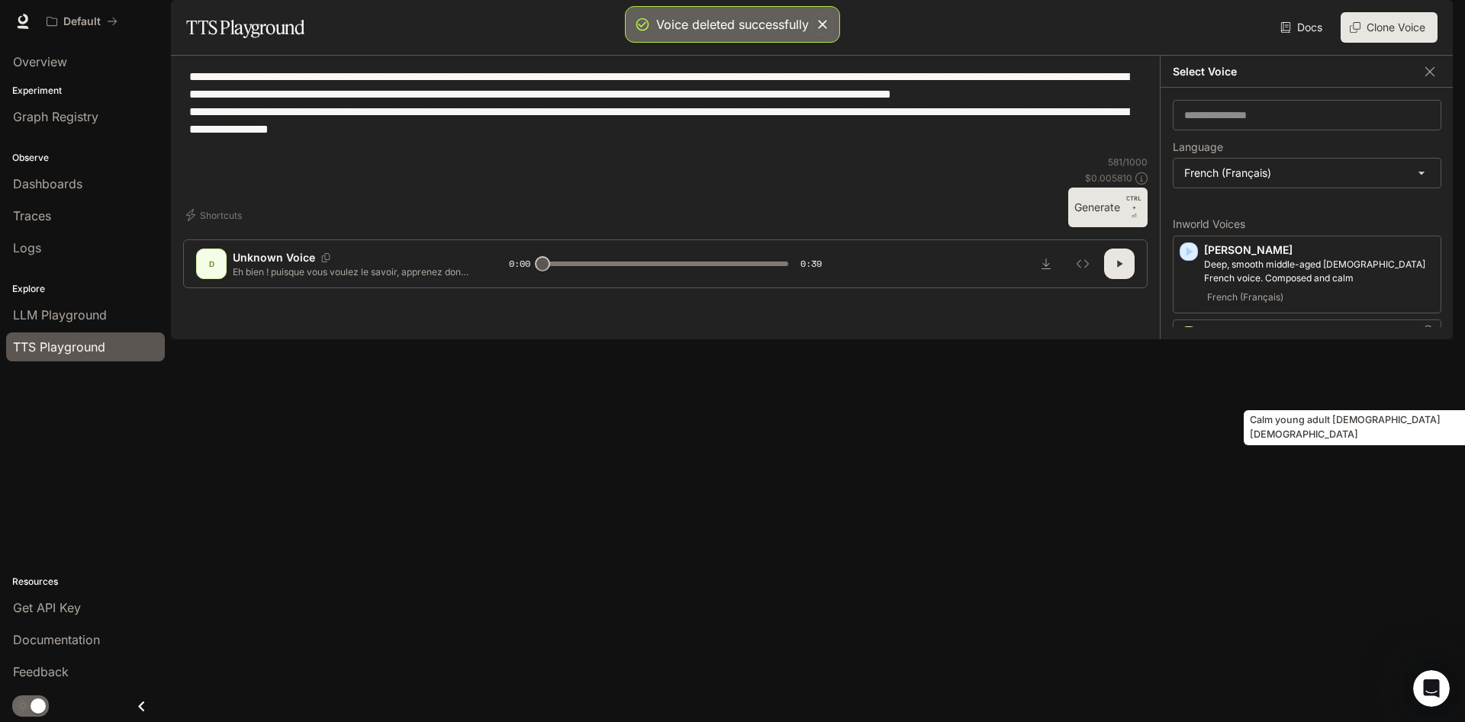  I want to click on span: 0:39, so click(811, 264).